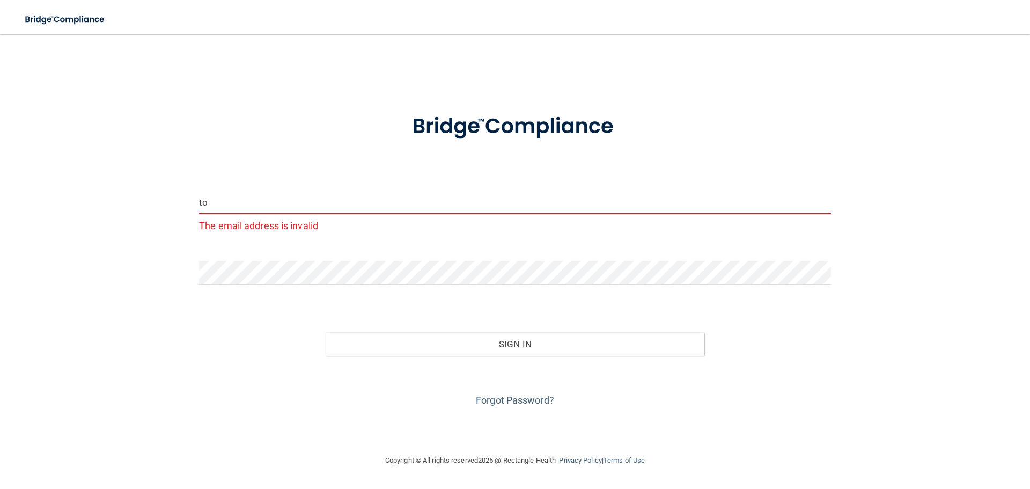  What do you see at coordinates (624, 460) in the screenshot?
I see `a: Terms of Use` at bounding box center [624, 460].